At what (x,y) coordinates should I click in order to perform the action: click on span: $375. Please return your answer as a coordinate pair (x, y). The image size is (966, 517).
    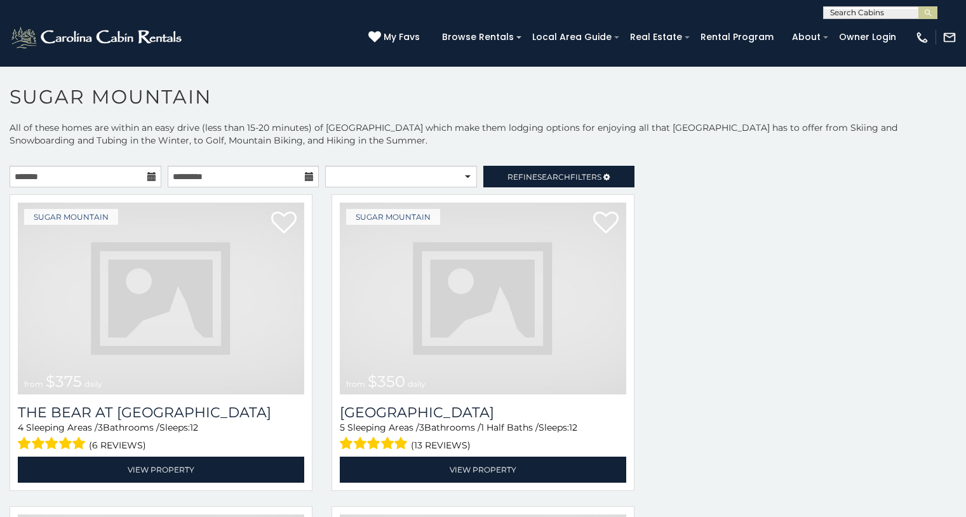
    Looking at the image, I should click on (64, 381).